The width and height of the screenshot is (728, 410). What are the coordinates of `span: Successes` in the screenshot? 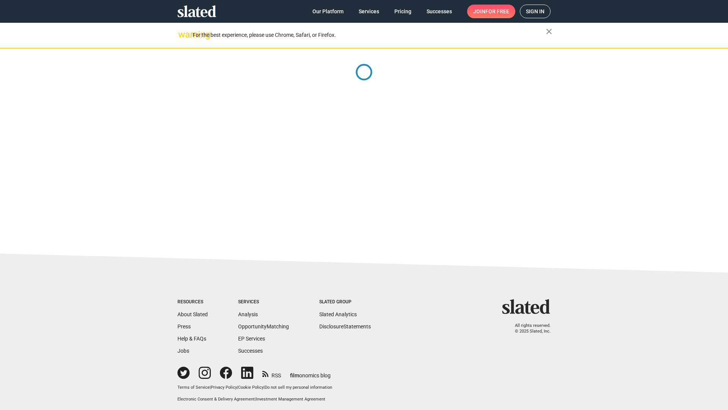 It's located at (439, 11).